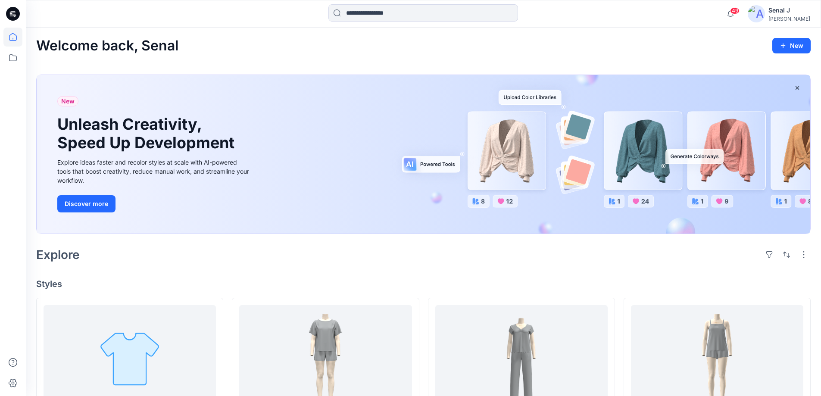 The image size is (821, 396). What do you see at coordinates (735, 11) in the screenshot?
I see `span: 49` at bounding box center [735, 11].